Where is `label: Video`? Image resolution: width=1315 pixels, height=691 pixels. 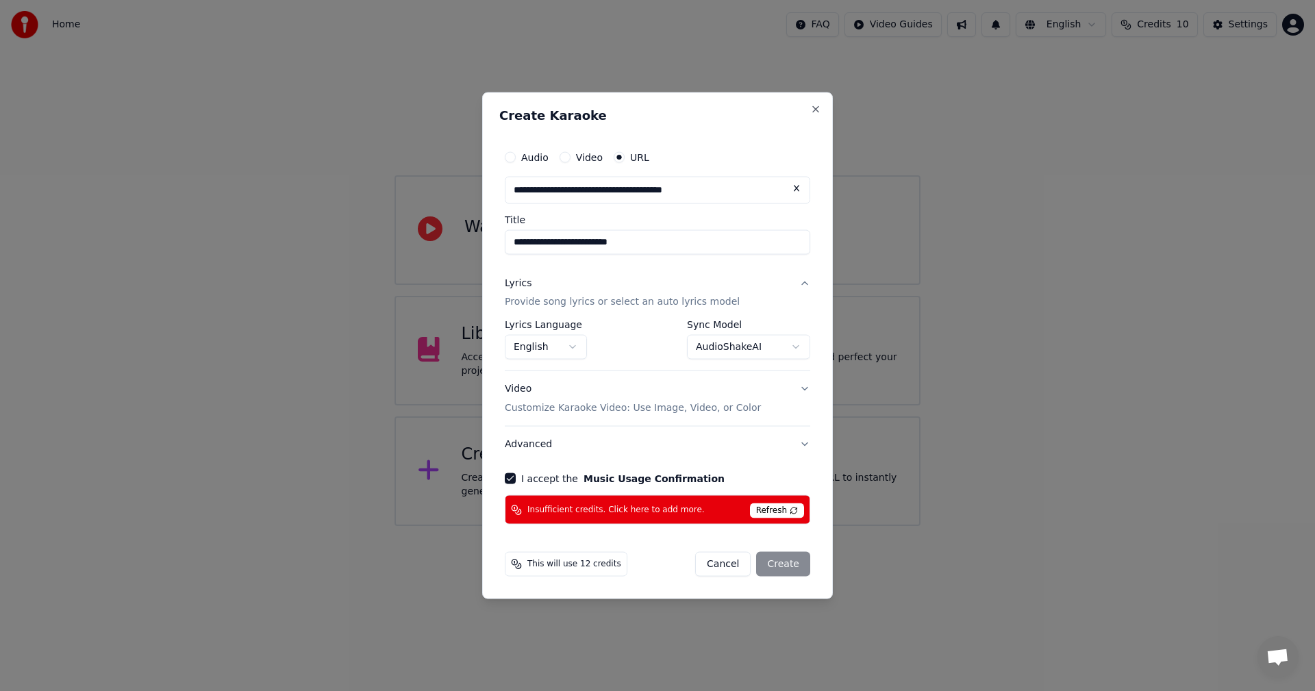 label: Video is located at coordinates (589, 157).